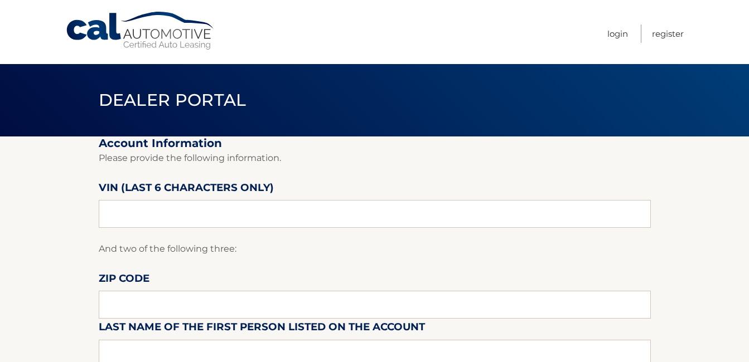 This screenshot has height=362, width=749. Describe the element at coordinates (617, 33) in the screenshot. I see `a: Login` at that location.